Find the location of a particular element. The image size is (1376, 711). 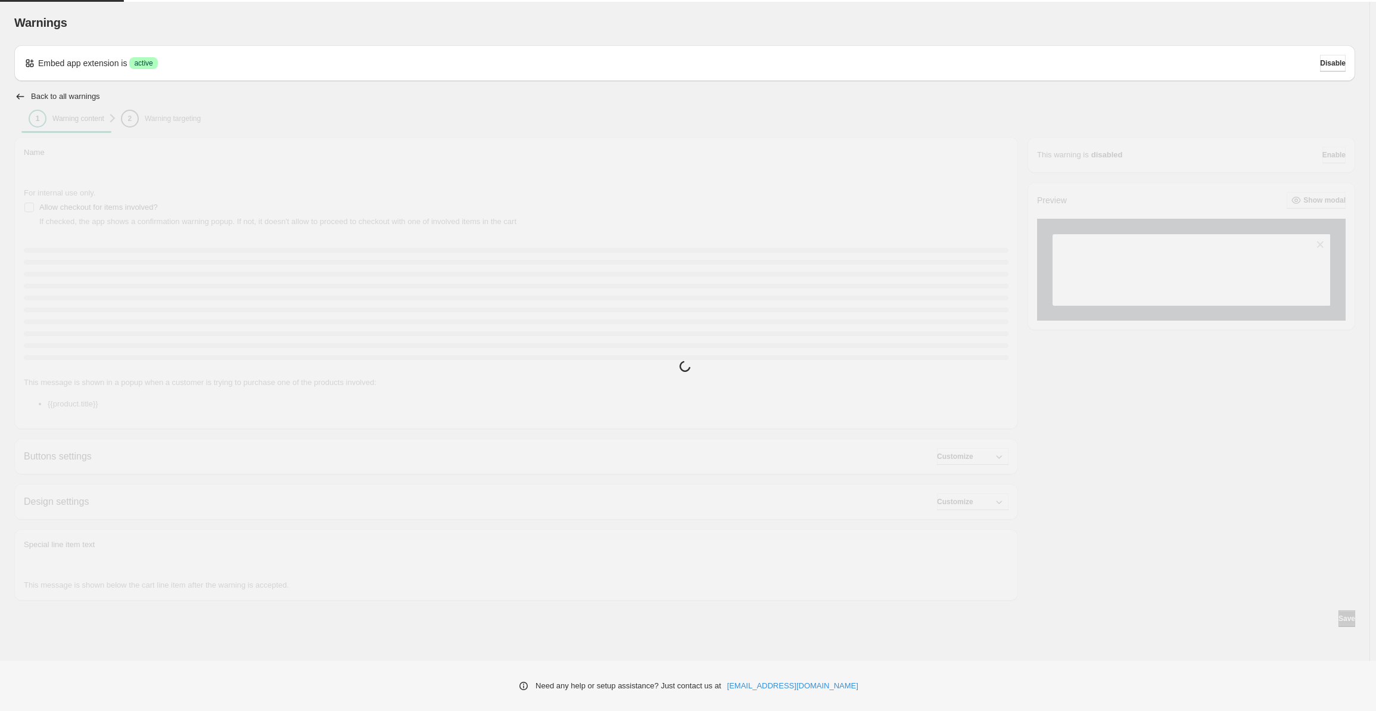

h2: Back to all warnings is located at coordinates (66, 96).